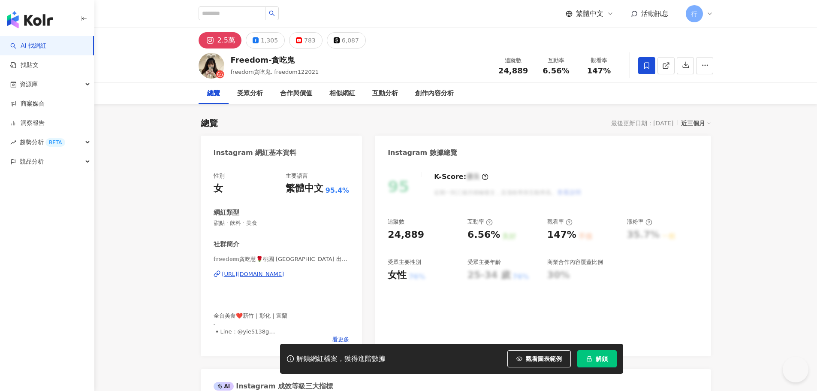 The width and height of the screenshot is (817, 391). What do you see at coordinates (297, 176) in the screenshot?
I see `div: 主要語言` at bounding box center [297, 176].